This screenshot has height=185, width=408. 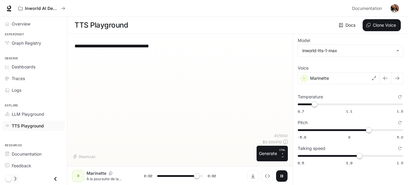 What do you see at coordinates (33, 114) in the screenshot?
I see `a: LLM Playground` at bounding box center [33, 114].